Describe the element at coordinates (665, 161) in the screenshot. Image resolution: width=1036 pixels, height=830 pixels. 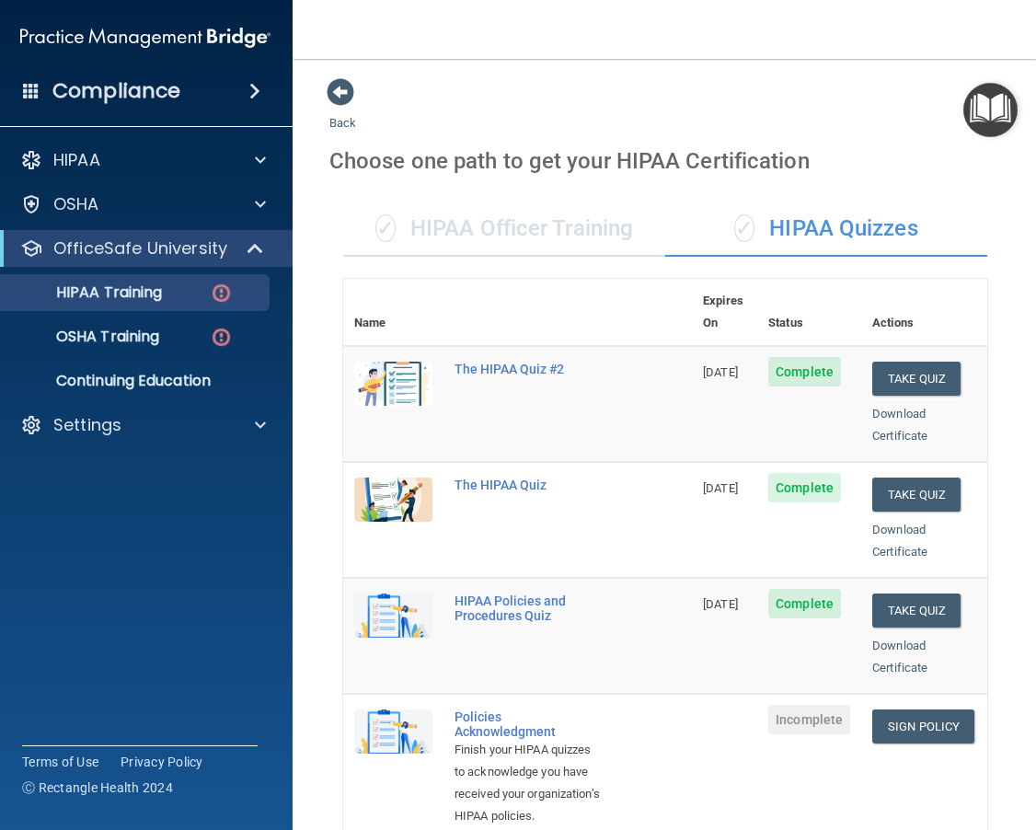
I see `div: Choose one path to get your HIPAA Certification` at that location.